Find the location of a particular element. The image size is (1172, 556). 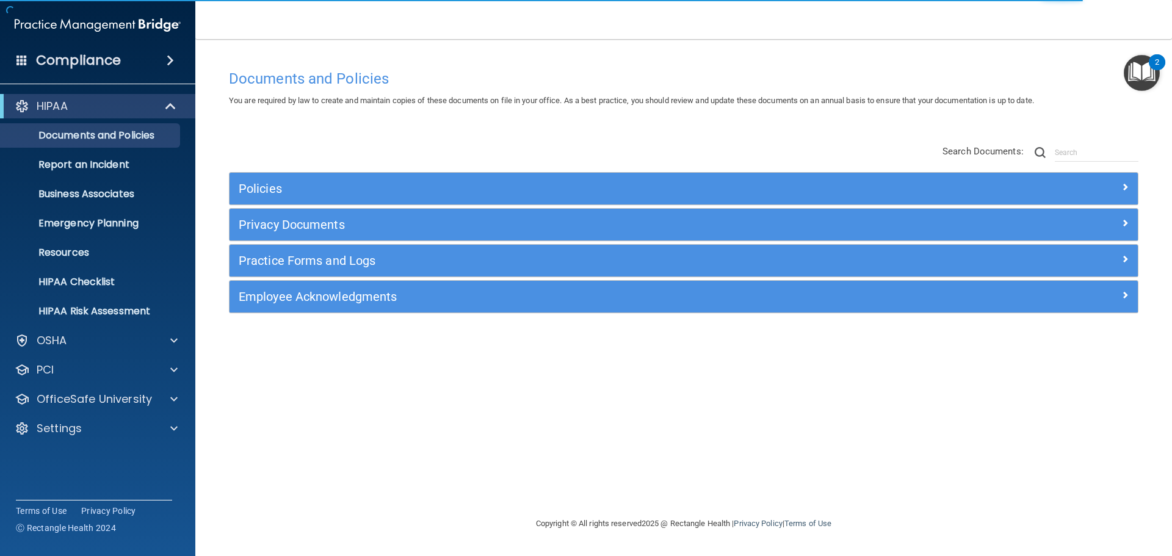

div: Copyright © All rights reserved 2025 @ Rectangle Health | | is located at coordinates (683, 524).